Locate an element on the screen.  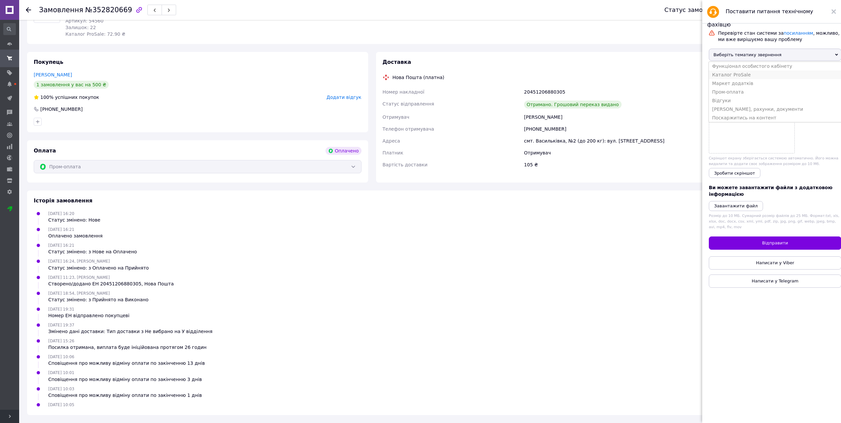
div: Статус змінено: з Нове на Оплачено is located at coordinates (92, 251).